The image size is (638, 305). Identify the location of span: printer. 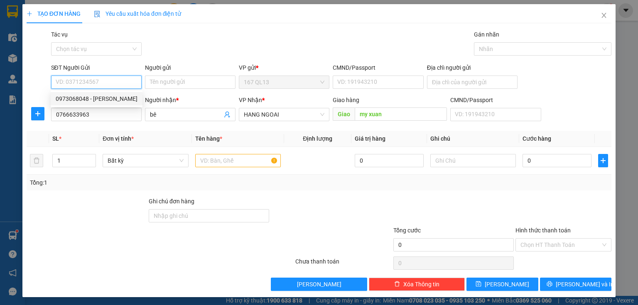
(549, 285).